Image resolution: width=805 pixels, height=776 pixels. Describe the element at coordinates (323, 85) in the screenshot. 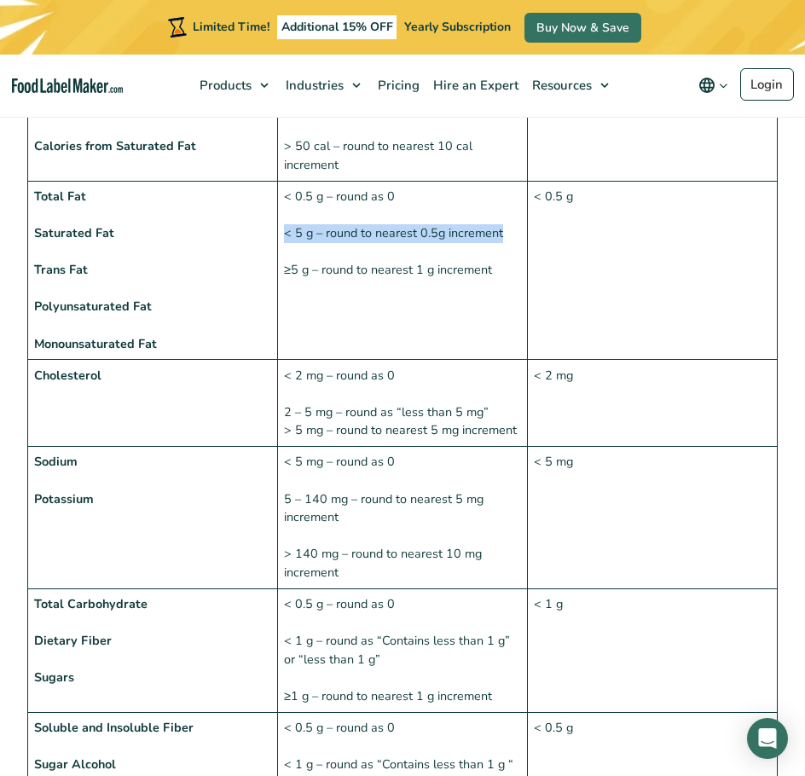

I see `a: Industries` at that location.